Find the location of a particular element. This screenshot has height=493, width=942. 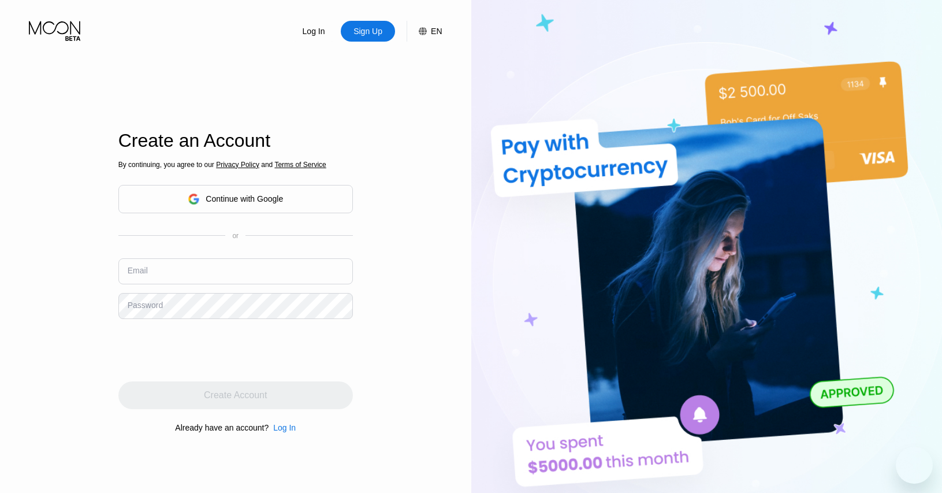

span: Privacy Policy is located at coordinates (237, 165).